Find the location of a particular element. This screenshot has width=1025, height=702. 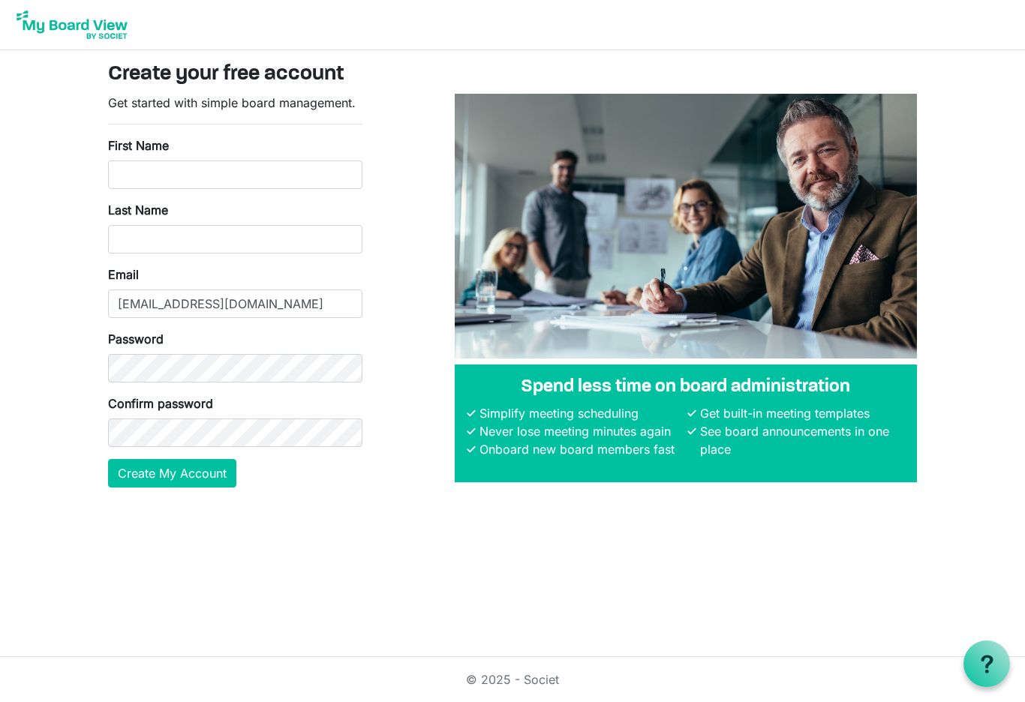

img: My Board View Logo is located at coordinates (72, 25).